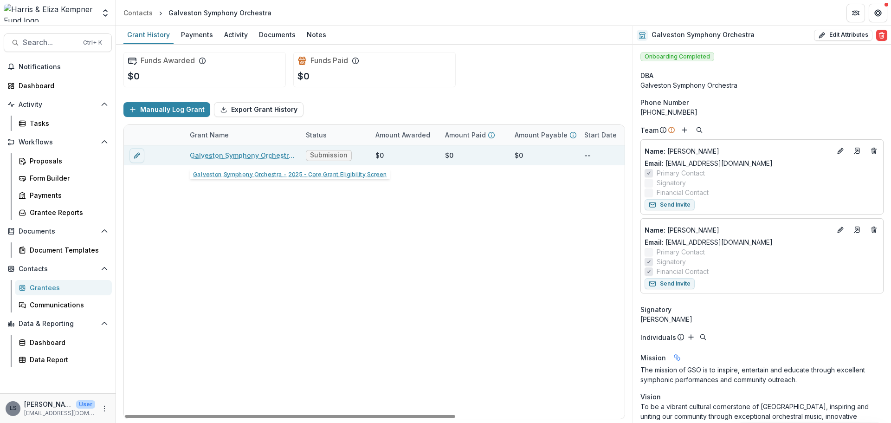  What do you see at coordinates (650, 130) in the screenshot?
I see `p: Team` at bounding box center [650, 130].